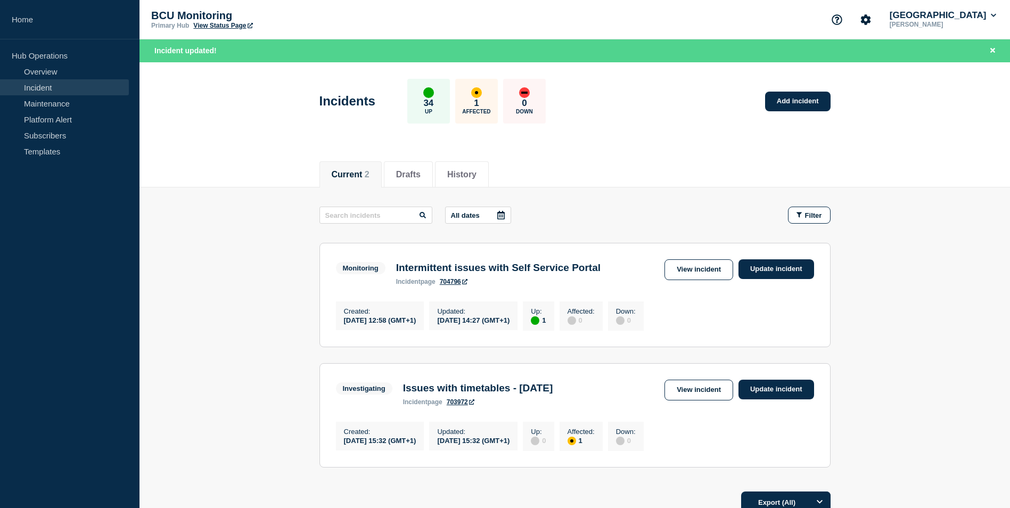 This screenshot has width=1010, height=508. I want to click on p: BCU Monitoring, so click(258, 15).